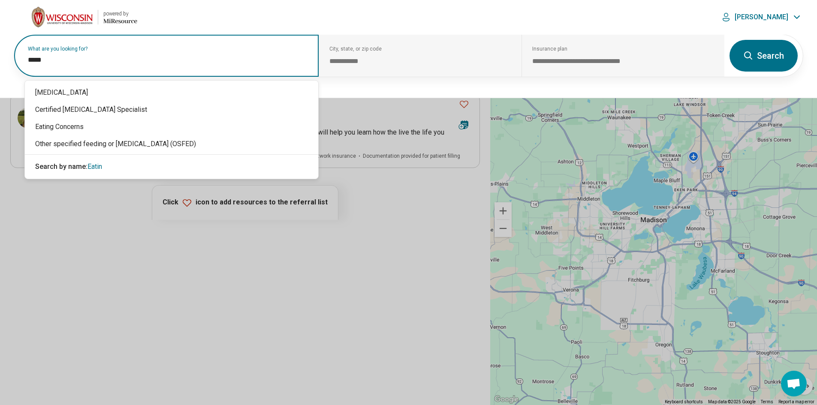  What do you see at coordinates (171, 129) in the screenshot?
I see `div: Suggestions` at bounding box center [171, 129].